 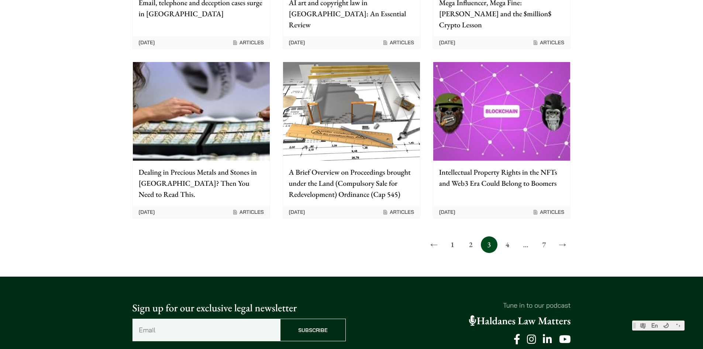 I want to click on input: Email, so click(x=206, y=330).